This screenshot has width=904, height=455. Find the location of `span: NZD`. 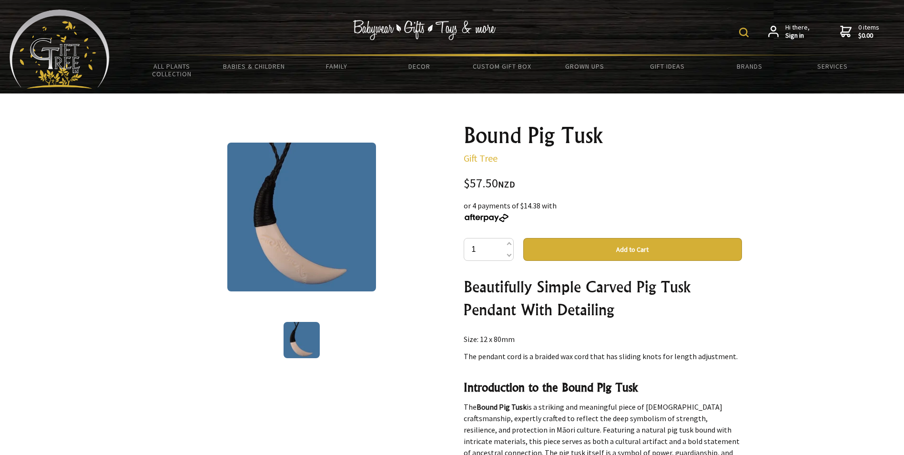

span: NZD is located at coordinates (507, 184).